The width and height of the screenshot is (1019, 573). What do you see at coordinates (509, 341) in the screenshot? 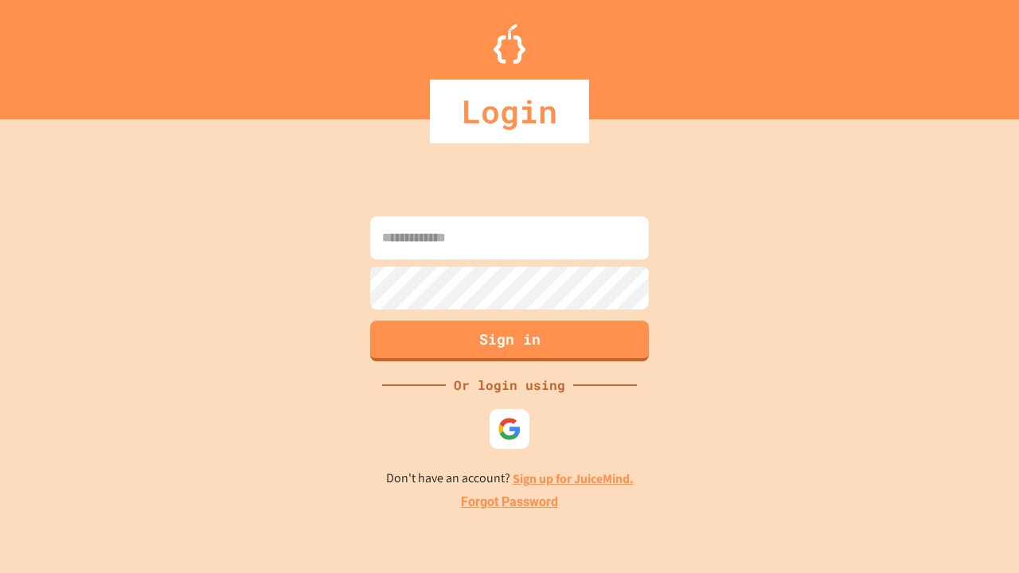
I see `button: Sign in` at bounding box center [509, 341].